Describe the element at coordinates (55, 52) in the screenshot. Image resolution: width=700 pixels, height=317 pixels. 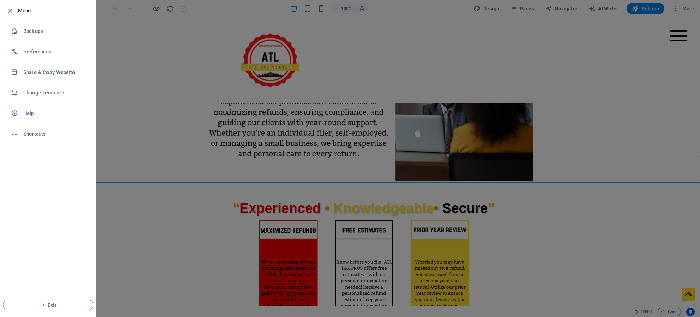
I see `h6: Preferences` at that location.